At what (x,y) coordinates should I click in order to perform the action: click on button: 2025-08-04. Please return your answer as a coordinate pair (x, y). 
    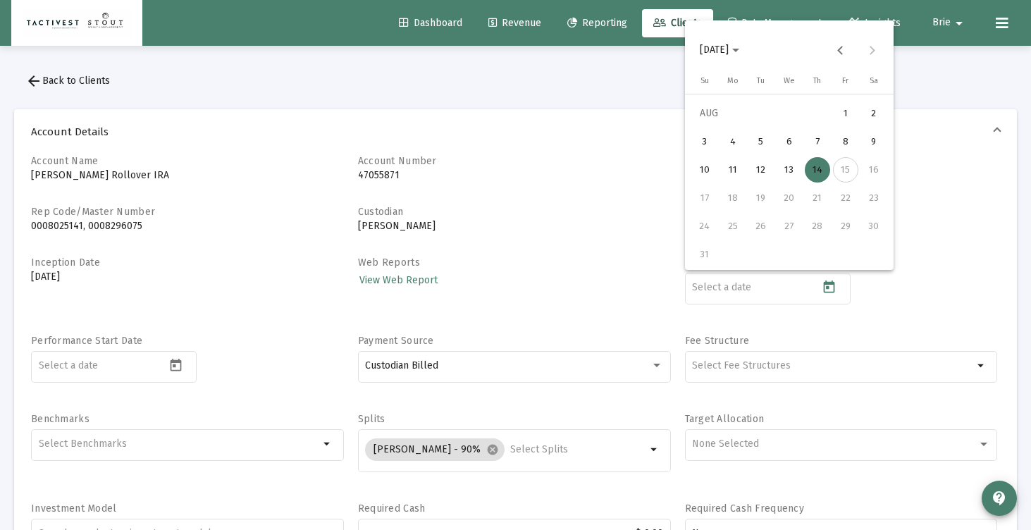
    Looking at the image, I should click on (733, 142).